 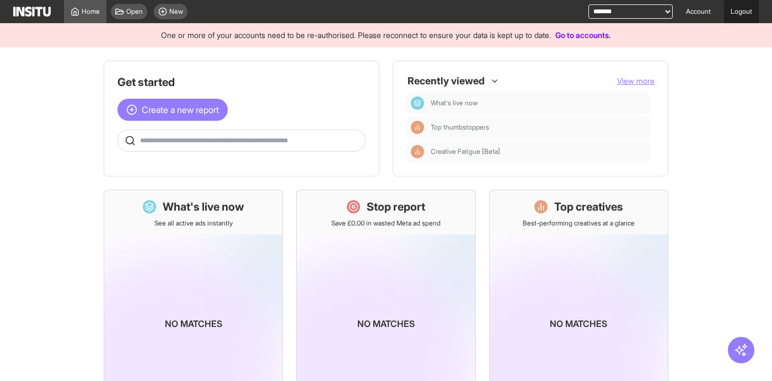 I want to click on p: Best-performing creatives at a glance, so click(x=578, y=223).